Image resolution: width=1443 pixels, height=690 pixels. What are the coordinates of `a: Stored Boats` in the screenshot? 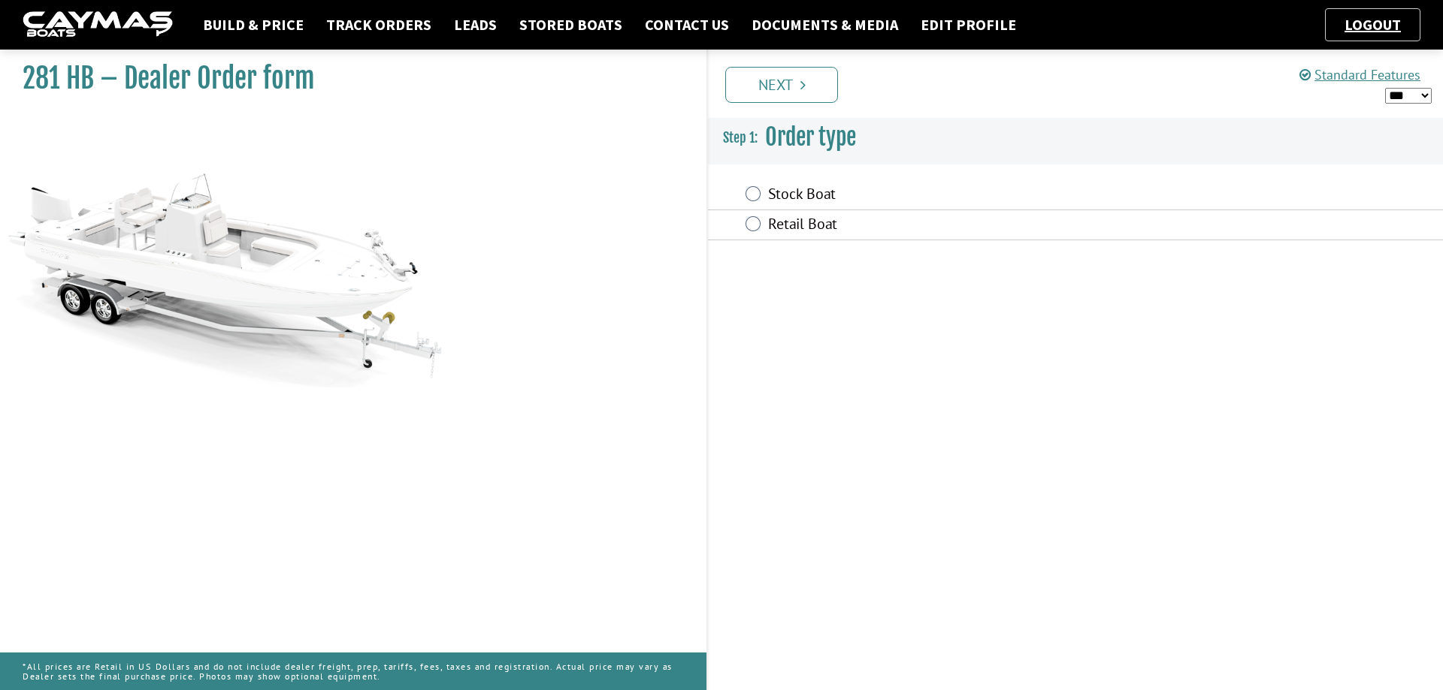 It's located at (570, 25).